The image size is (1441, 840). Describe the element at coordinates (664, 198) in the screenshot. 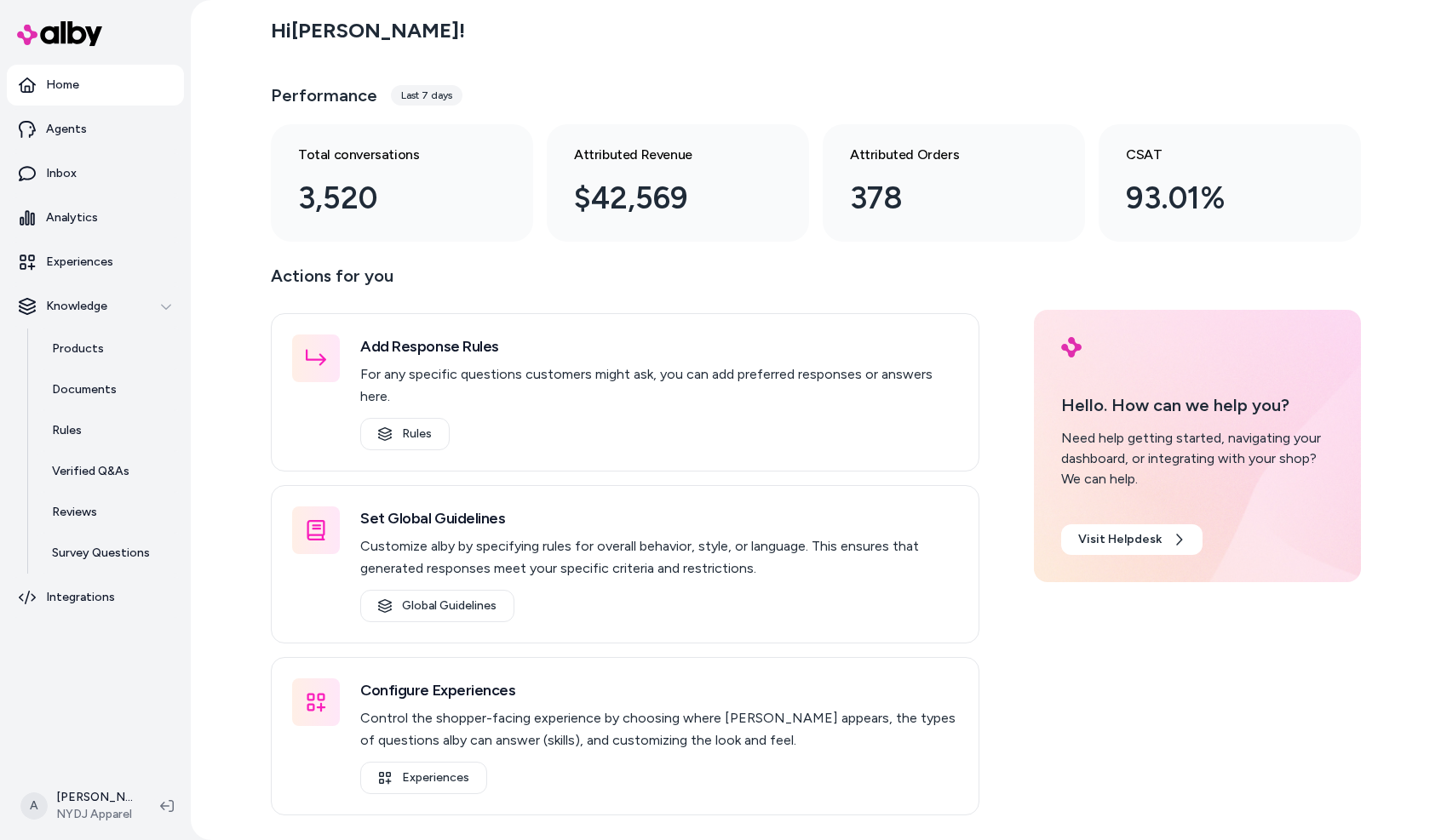

I see `div: $42,569` at that location.